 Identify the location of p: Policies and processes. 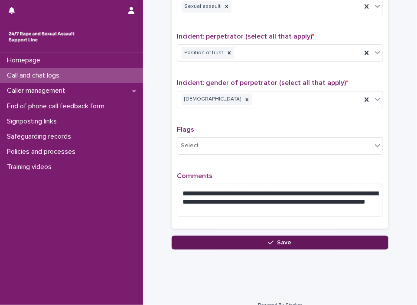
(43, 152).